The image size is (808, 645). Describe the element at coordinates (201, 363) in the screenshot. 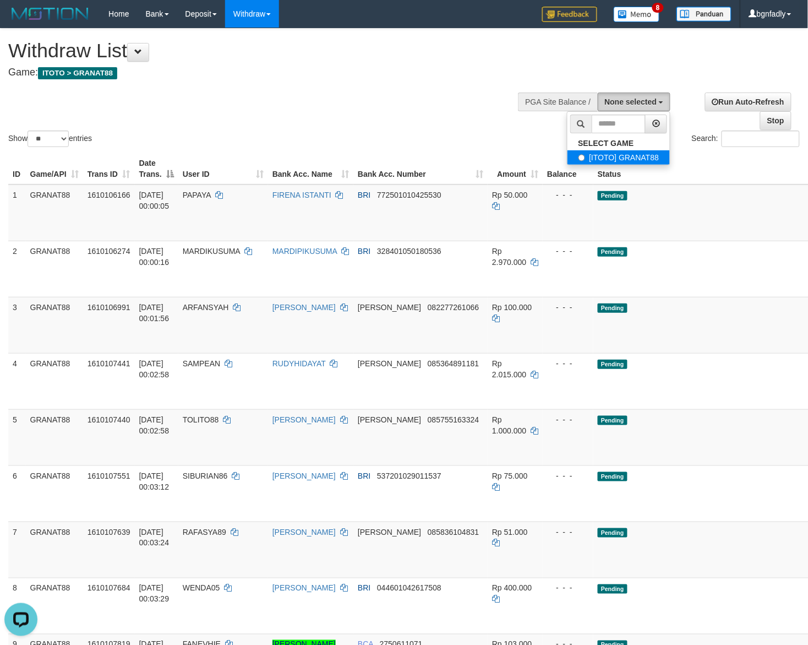

I see `span: SAMPEAN` at that location.